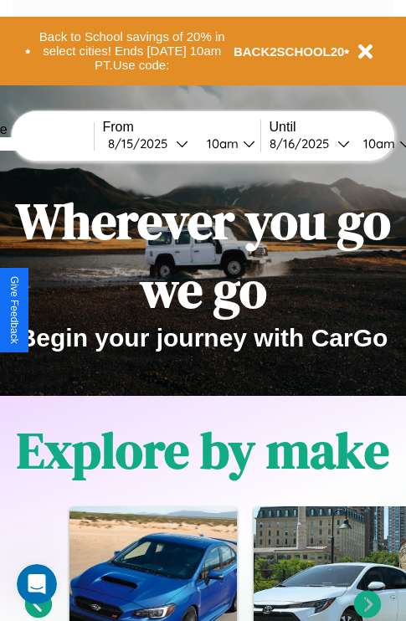 This screenshot has height=621, width=406. What do you see at coordinates (203, 450) in the screenshot?
I see `h1: Explore by make` at bounding box center [203, 450].